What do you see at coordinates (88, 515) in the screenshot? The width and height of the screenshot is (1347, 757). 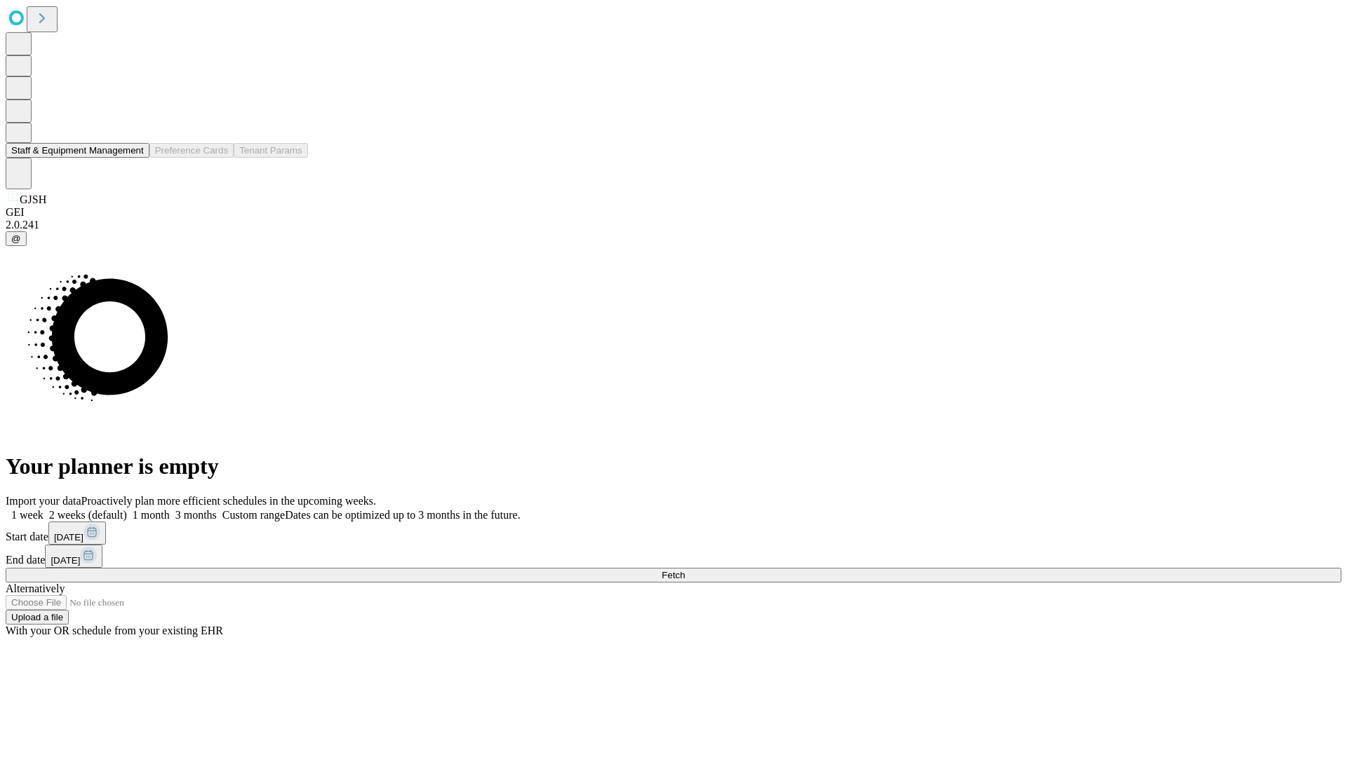 I see `span: 2 weeks (default)` at bounding box center [88, 515].